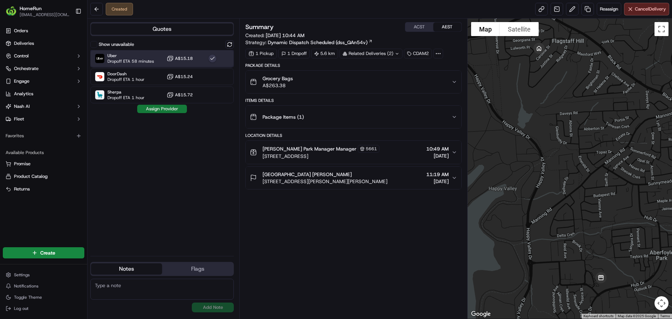 This screenshot has width=672, height=319. I want to click on button: Log out, so click(43, 308).